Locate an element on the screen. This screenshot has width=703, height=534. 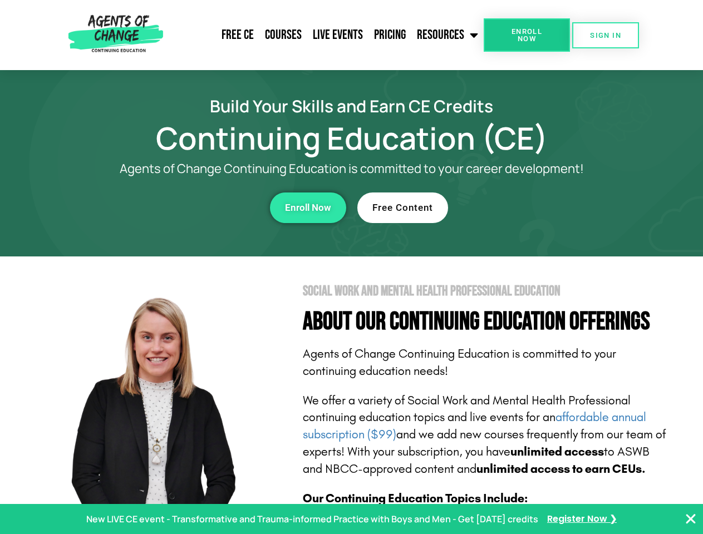
a: Resources is located at coordinates (447, 35).